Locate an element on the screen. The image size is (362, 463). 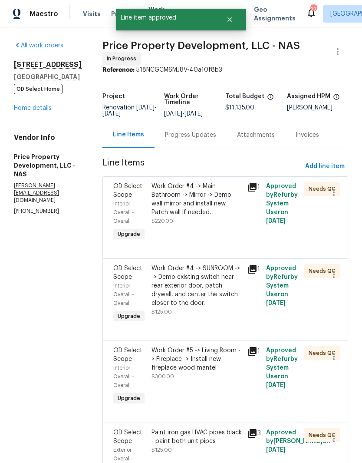
a: All work orders is located at coordinates (39, 46).